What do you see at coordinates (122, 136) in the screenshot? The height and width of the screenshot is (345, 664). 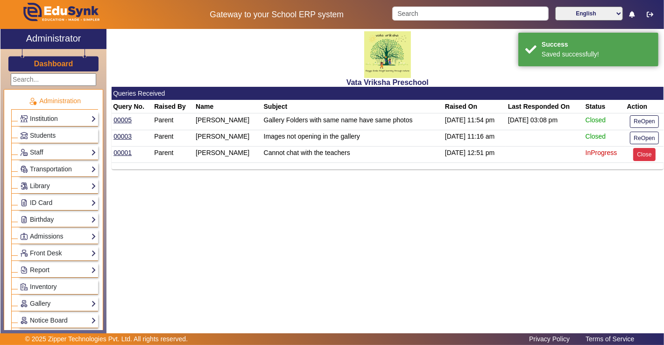 I see `a: 00003` at bounding box center [122, 136].